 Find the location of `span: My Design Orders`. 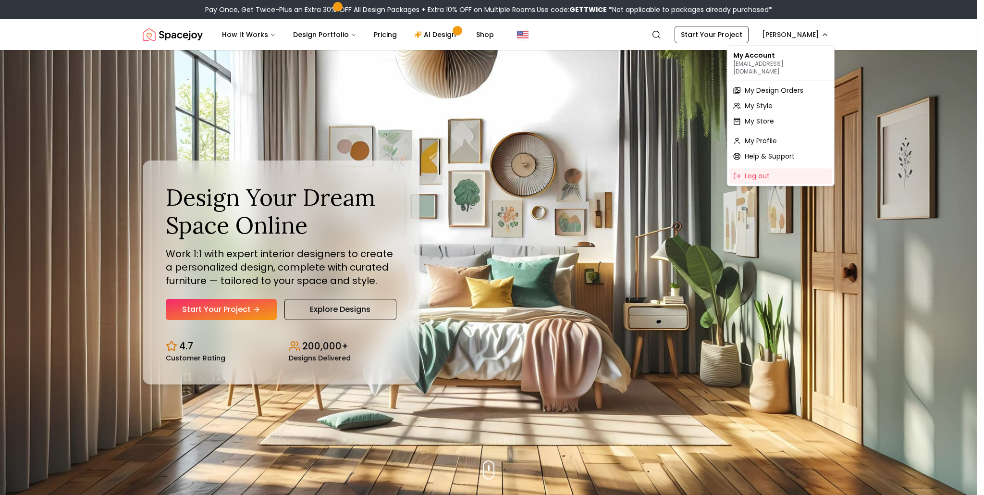

span: My Design Orders is located at coordinates (774, 90).